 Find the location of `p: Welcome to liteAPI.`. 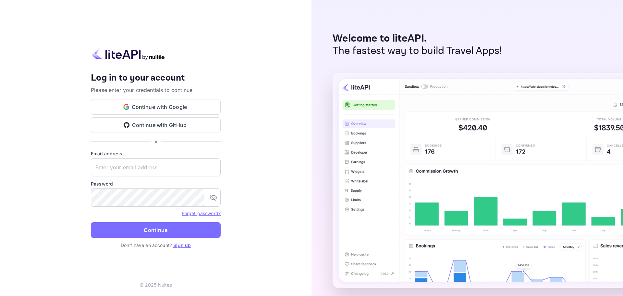

p: Welcome to liteAPI. is located at coordinates (418, 39).